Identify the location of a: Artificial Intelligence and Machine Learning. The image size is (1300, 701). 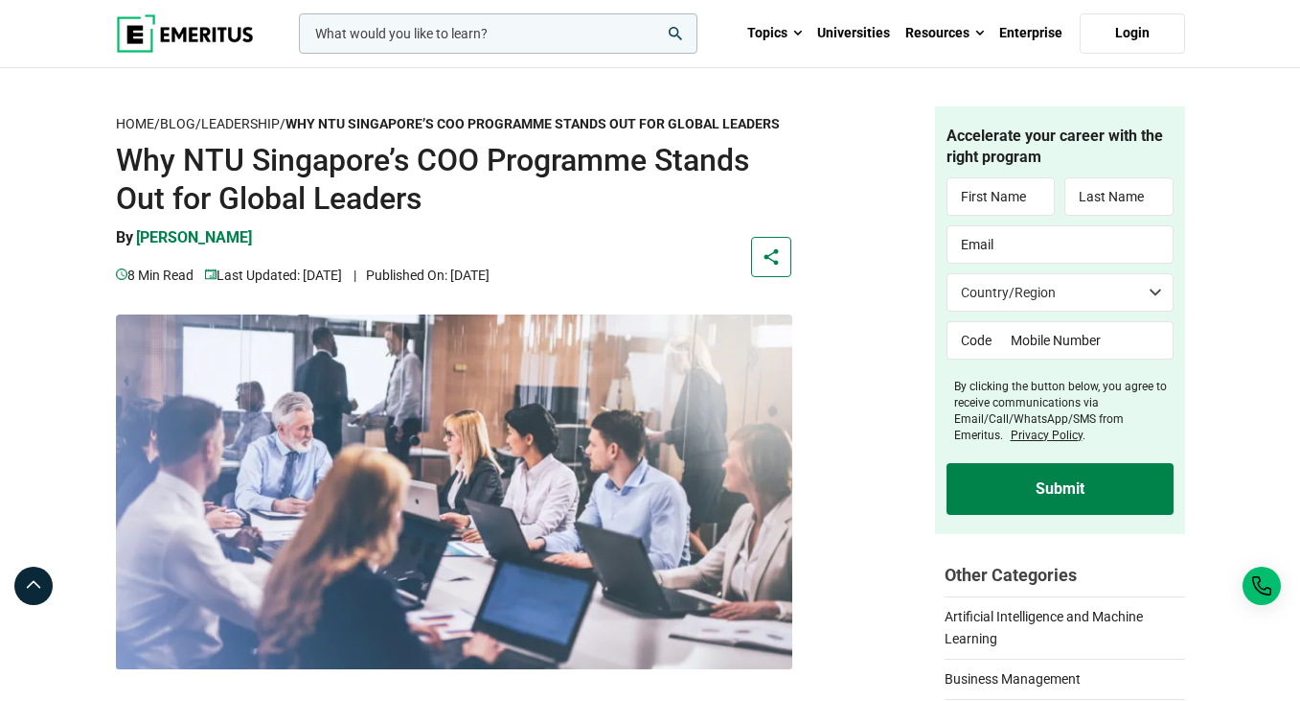
(1065, 622).